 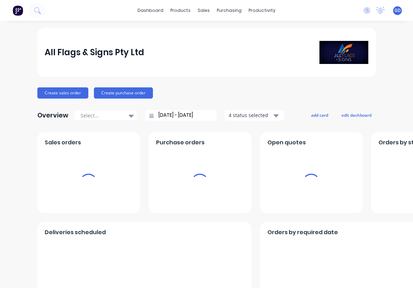 I want to click on span: Purchase orders, so click(x=180, y=142).